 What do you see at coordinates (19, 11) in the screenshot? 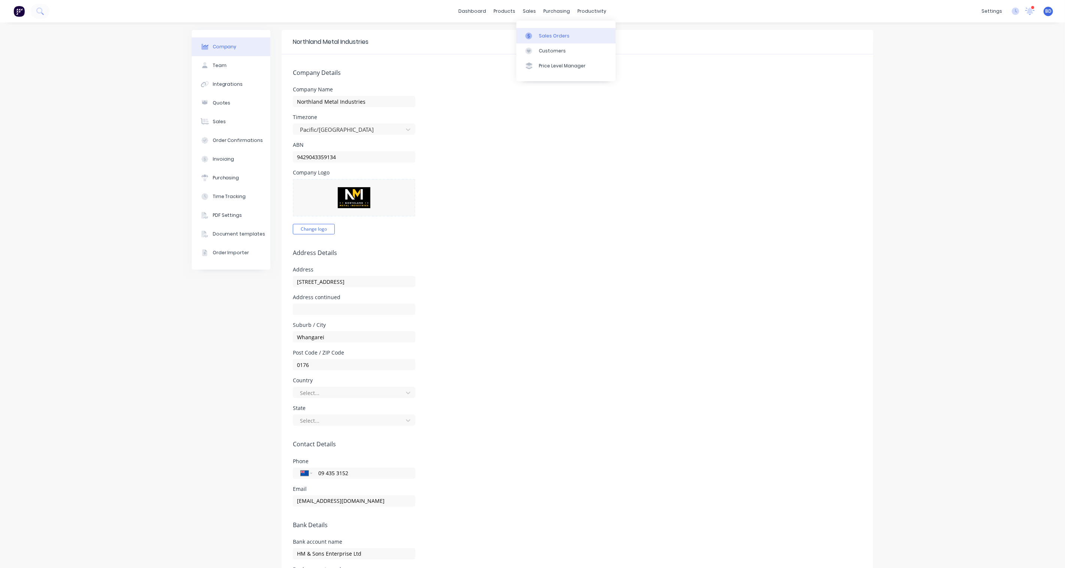
I see `img: Factory` at bounding box center [19, 11].